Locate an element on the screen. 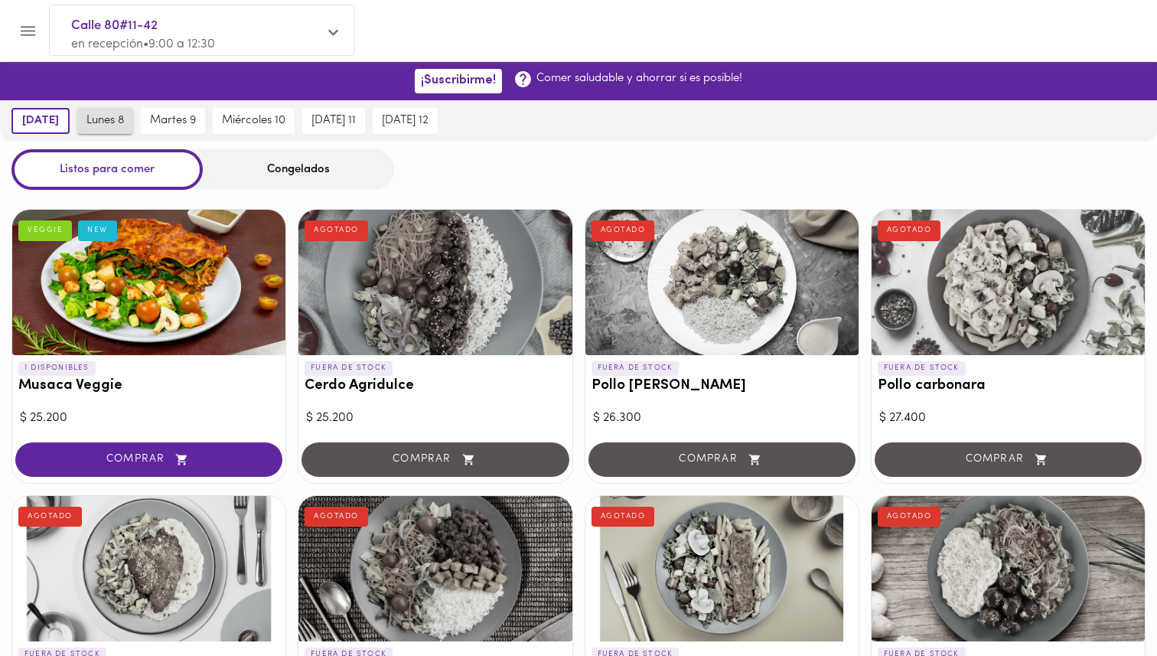 The height and width of the screenshot is (656, 1157). span: miércoles 10 is located at coordinates (253, 121).